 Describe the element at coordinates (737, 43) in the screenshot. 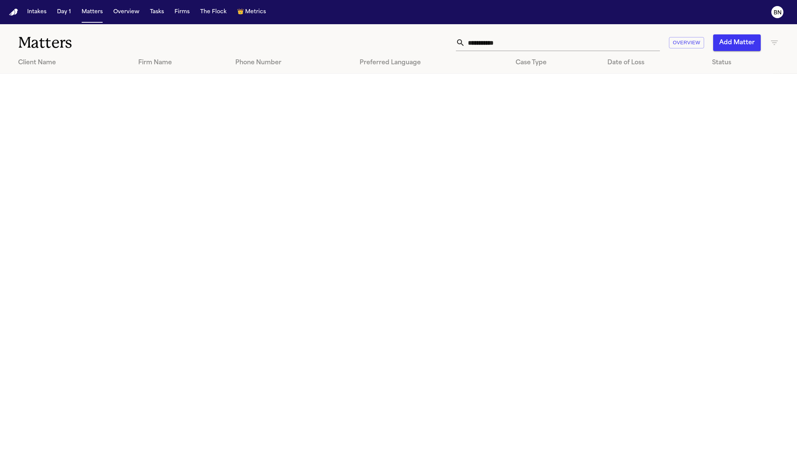

I see `button: Add Matter` at that location.